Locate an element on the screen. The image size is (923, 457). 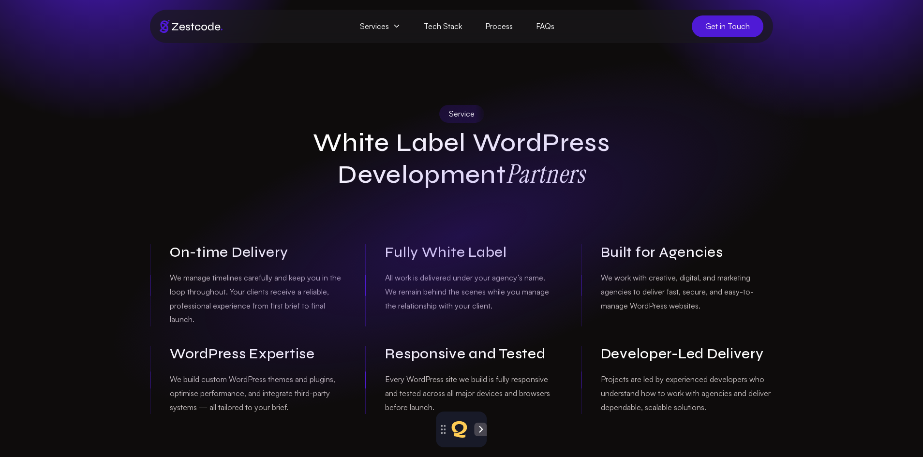
a: Process is located at coordinates (499, 26).